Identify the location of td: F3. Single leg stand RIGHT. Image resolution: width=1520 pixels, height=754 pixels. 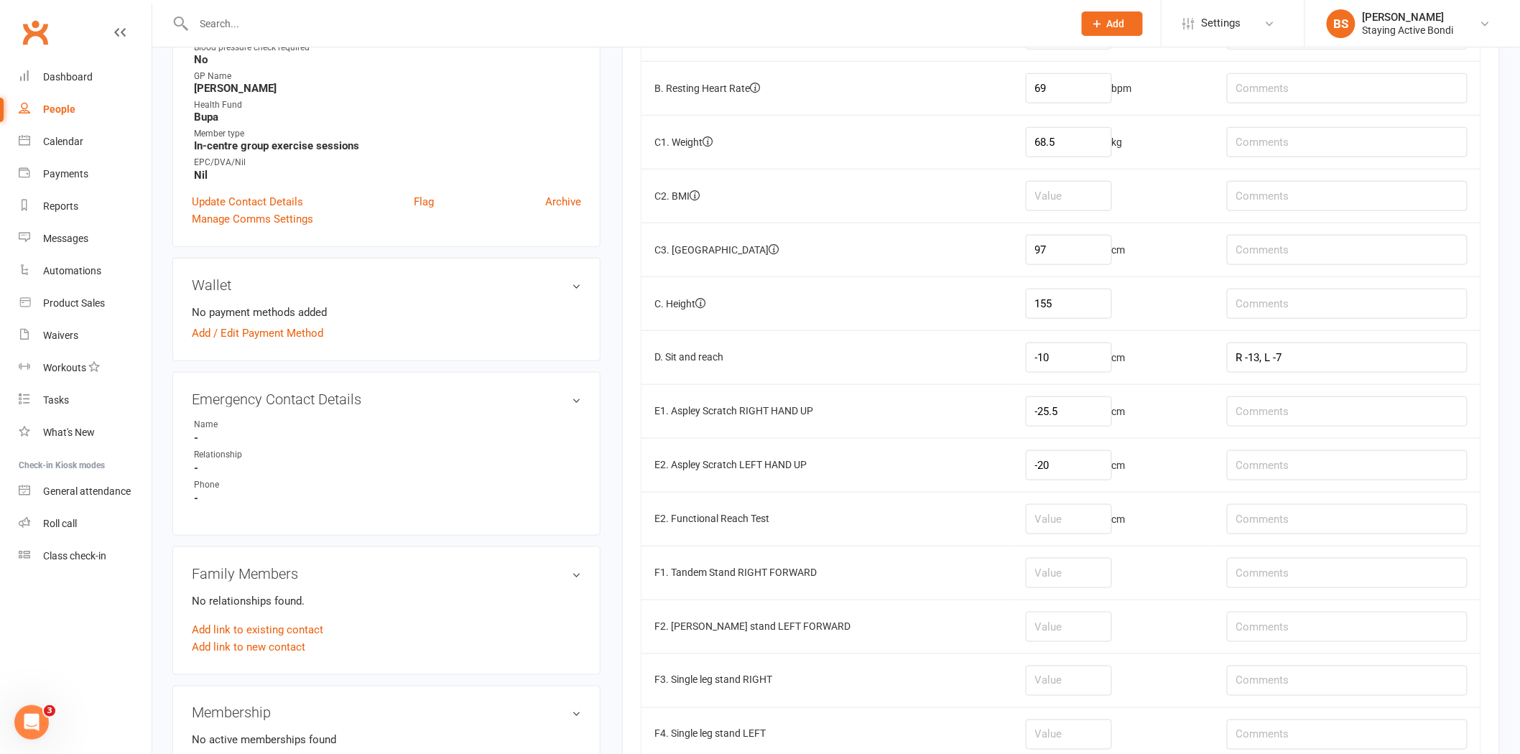
(827, 680).